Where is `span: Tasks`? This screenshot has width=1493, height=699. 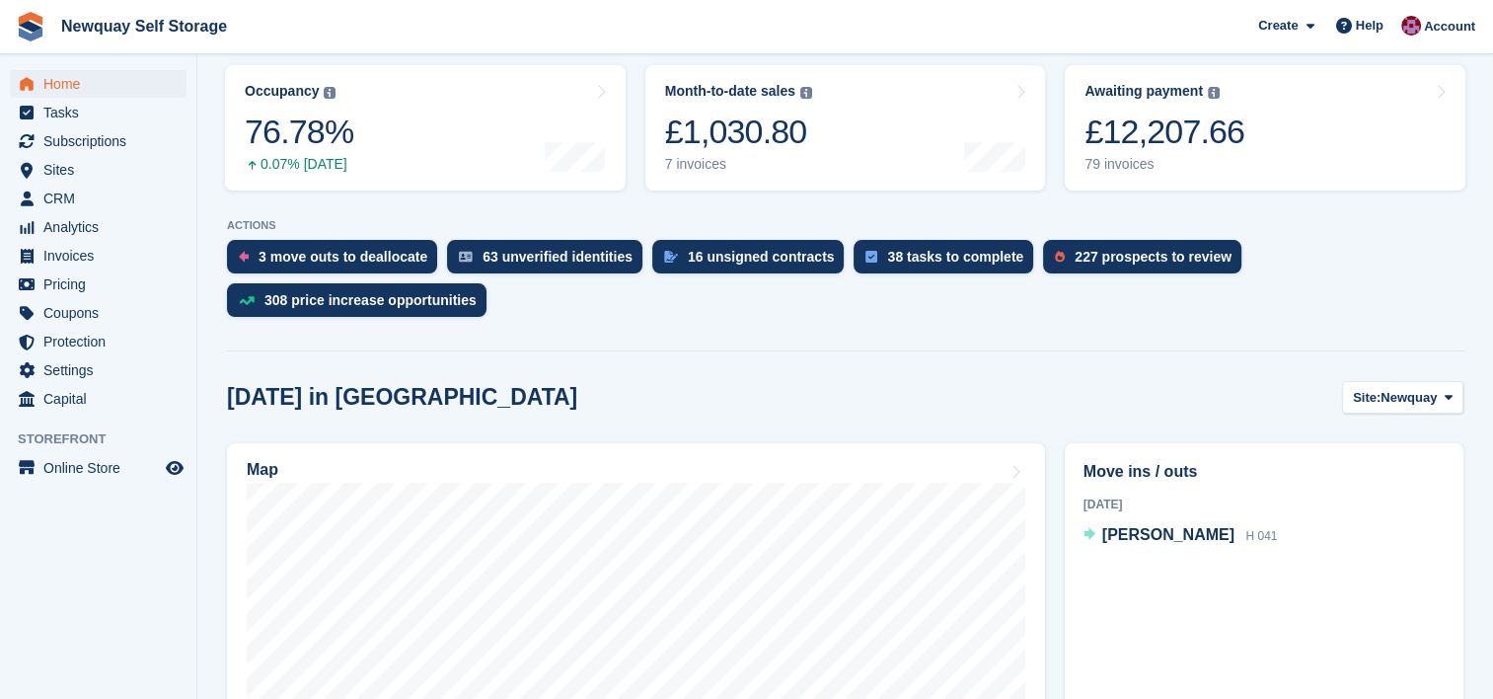
span: Tasks is located at coordinates (103, 113).